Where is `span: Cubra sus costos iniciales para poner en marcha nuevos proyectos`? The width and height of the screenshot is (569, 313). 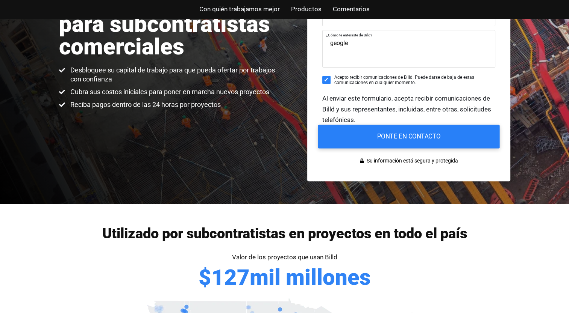
span: Cubra sus costos iniciales para poner en marcha nuevos proyectos is located at coordinates (169, 92).